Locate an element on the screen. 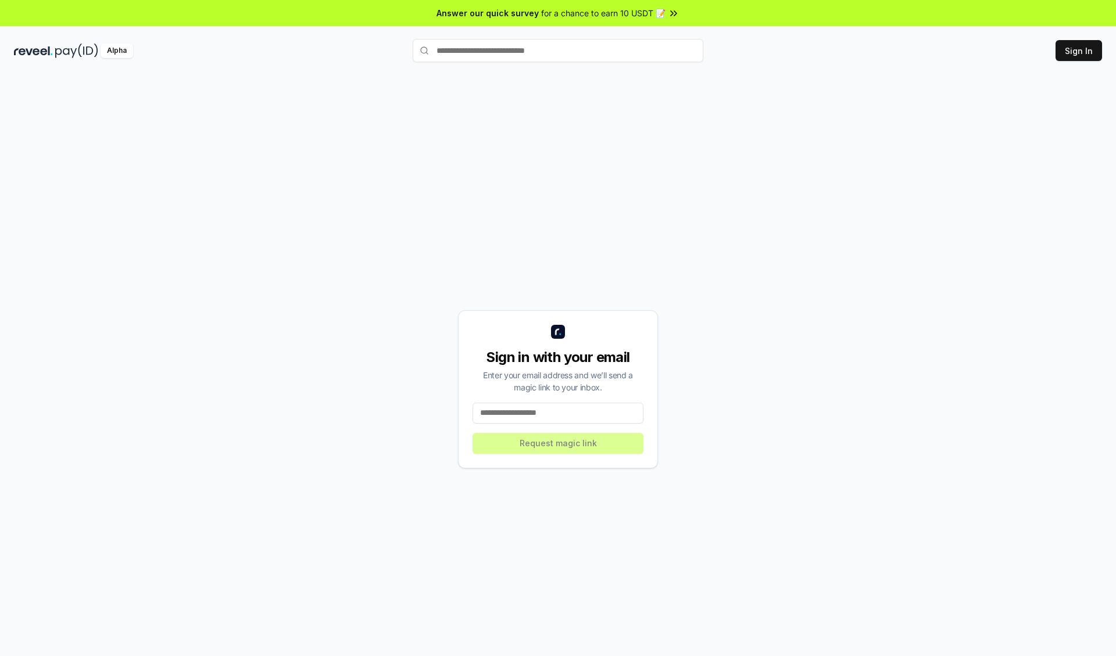  div: Sign in with your email is located at coordinates (558, 358).